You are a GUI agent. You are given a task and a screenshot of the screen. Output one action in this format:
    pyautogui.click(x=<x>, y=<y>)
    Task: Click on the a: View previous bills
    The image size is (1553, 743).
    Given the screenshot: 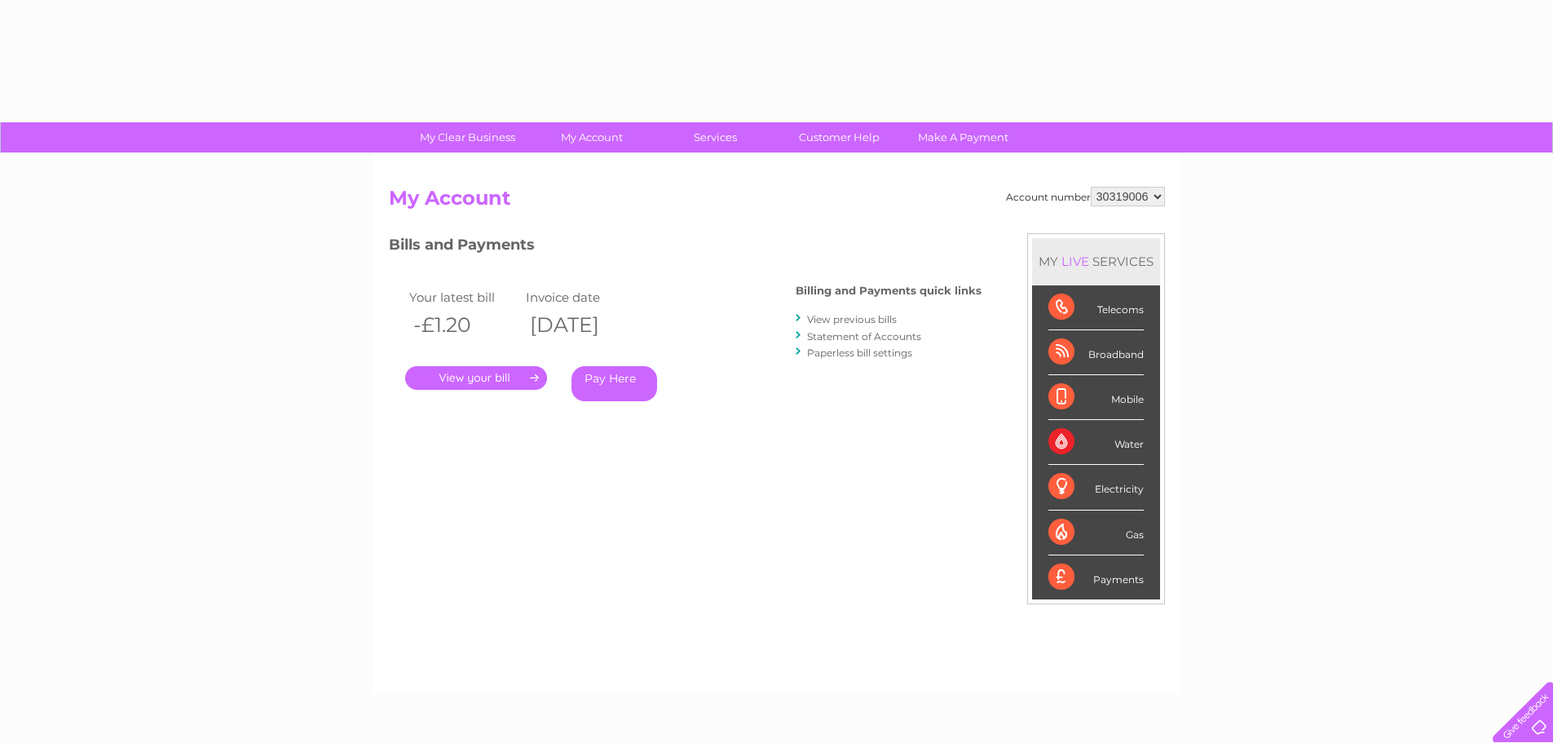 What is the action you would take?
    pyautogui.click(x=852, y=319)
    